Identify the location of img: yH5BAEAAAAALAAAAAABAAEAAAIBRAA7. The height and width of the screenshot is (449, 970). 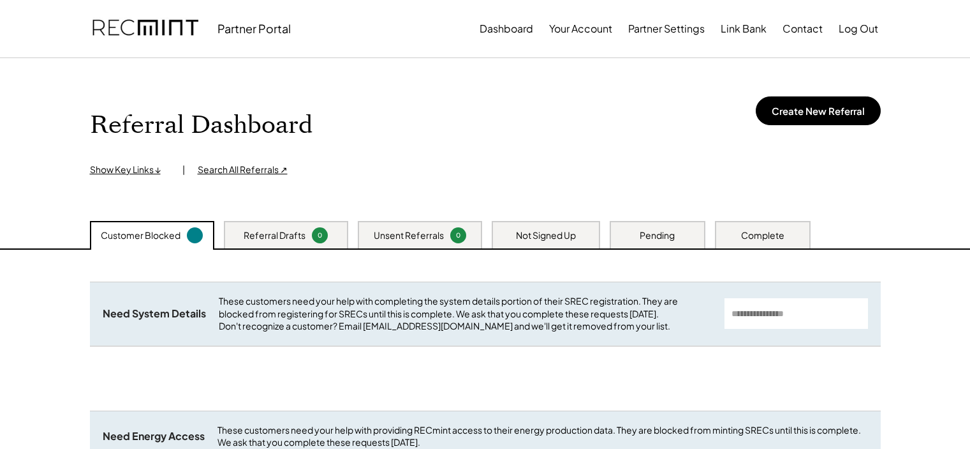
(392, 125).